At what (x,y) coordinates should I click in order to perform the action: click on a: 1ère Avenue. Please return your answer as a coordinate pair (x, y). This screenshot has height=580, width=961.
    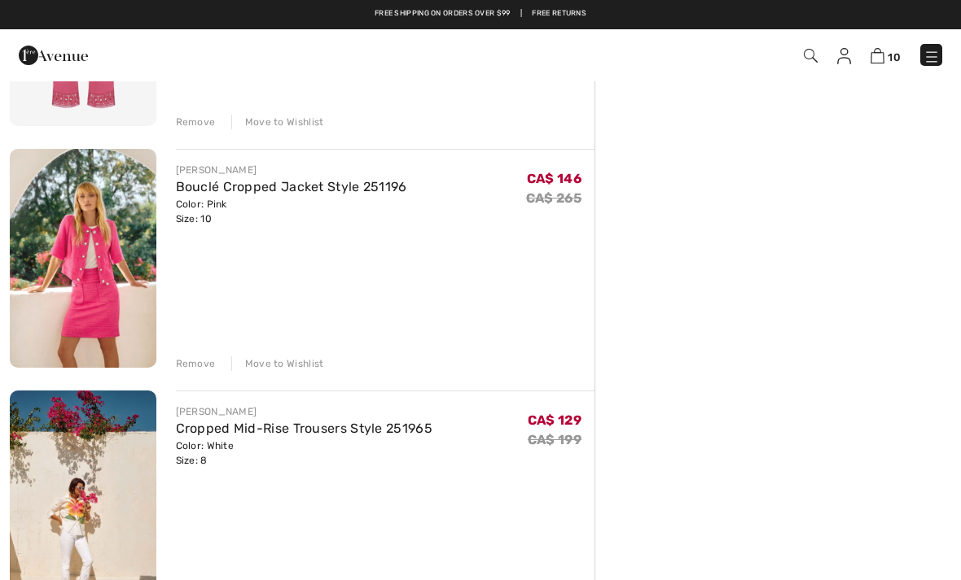
    Looking at the image, I should click on (53, 54).